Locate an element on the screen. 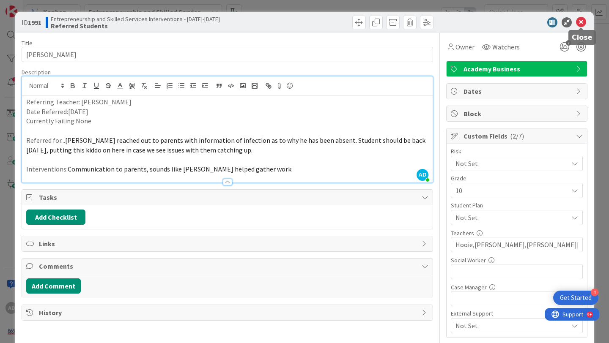  div: Risk is located at coordinates (517, 151).